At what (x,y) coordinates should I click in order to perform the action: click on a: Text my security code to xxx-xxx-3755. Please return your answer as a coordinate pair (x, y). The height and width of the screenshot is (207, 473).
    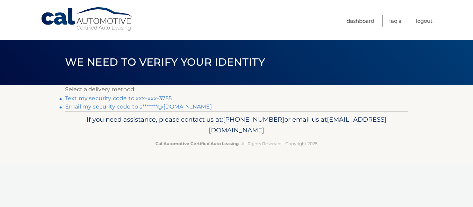
    Looking at the image, I should click on (118, 98).